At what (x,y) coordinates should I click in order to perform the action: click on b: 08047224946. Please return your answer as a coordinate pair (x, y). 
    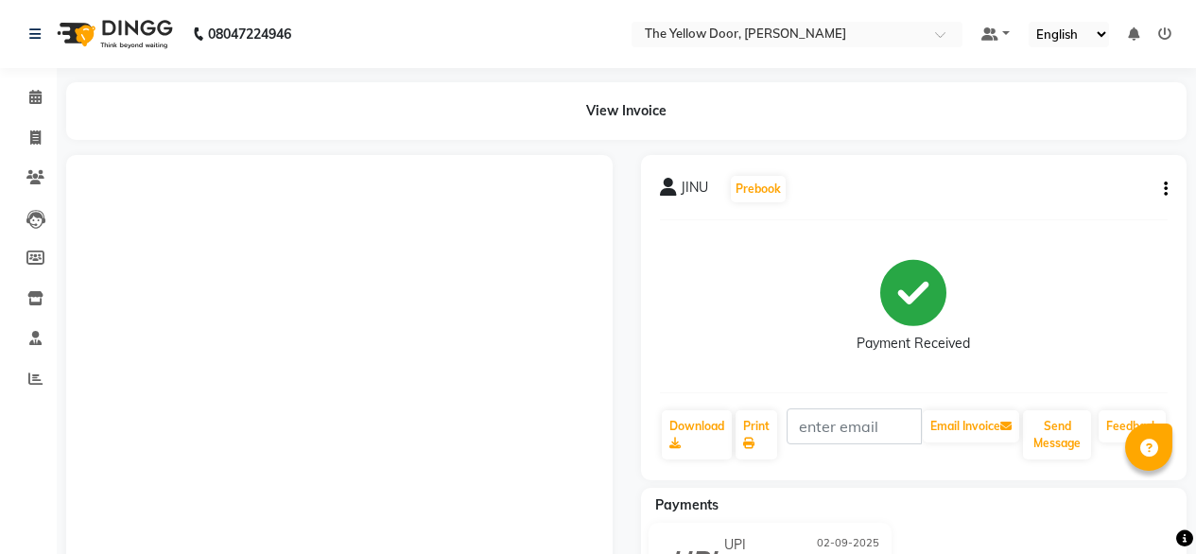
    Looking at the image, I should click on (250, 34).